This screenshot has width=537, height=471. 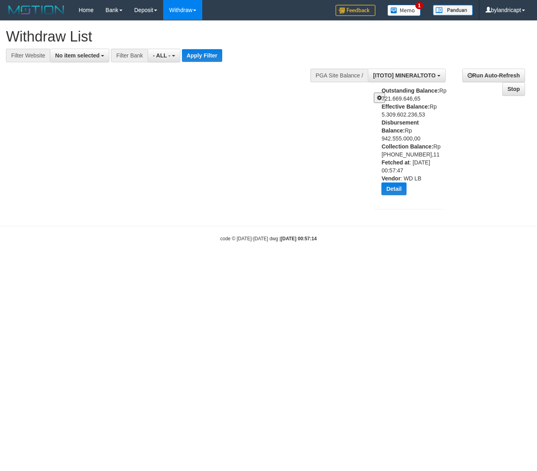 What do you see at coordinates (356, 10) in the screenshot?
I see `img: Feedback.jpg` at bounding box center [356, 10].